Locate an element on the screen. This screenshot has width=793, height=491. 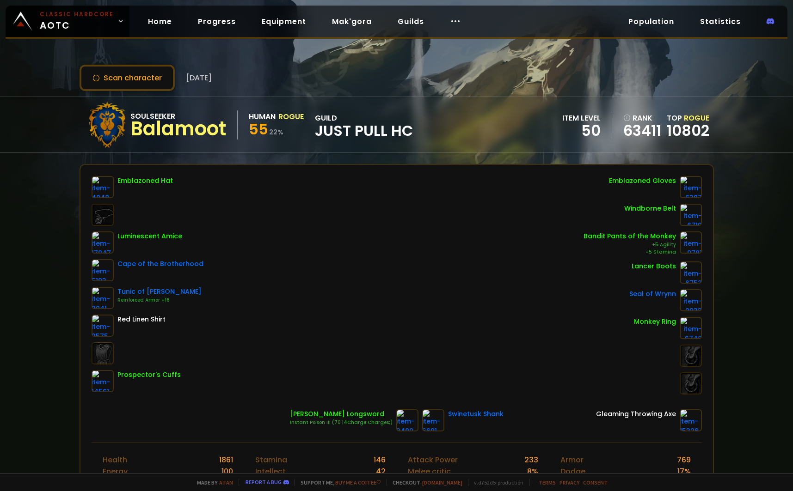
div: Armor is located at coordinates (572, 460).